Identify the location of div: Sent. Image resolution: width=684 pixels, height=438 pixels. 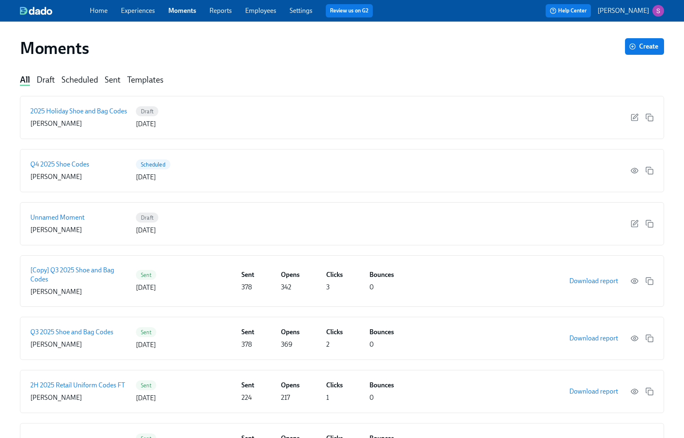
(113, 80).